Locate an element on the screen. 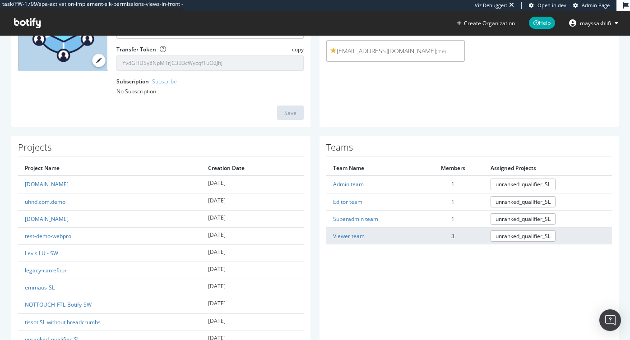 The image size is (630, 340). span: Help is located at coordinates (542, 23).